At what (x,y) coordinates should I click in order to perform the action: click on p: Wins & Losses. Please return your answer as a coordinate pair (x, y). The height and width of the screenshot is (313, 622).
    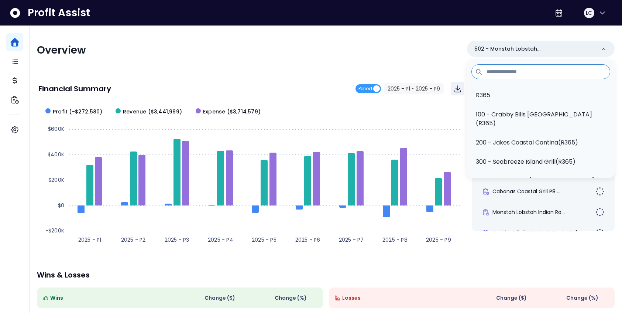
    Looking at the image, I should click on (326, 275).